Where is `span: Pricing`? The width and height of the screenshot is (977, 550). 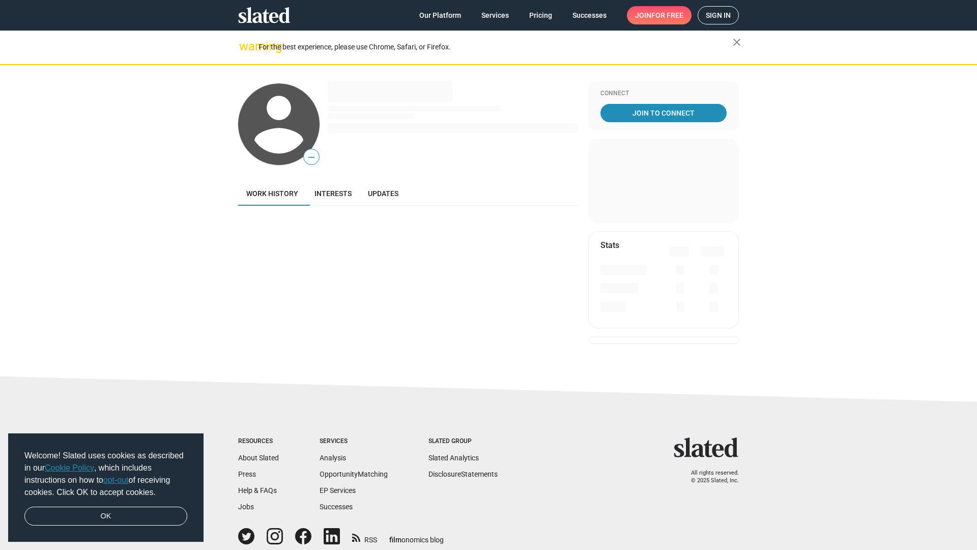 span: Pricing is located at coordinates (541, 15).